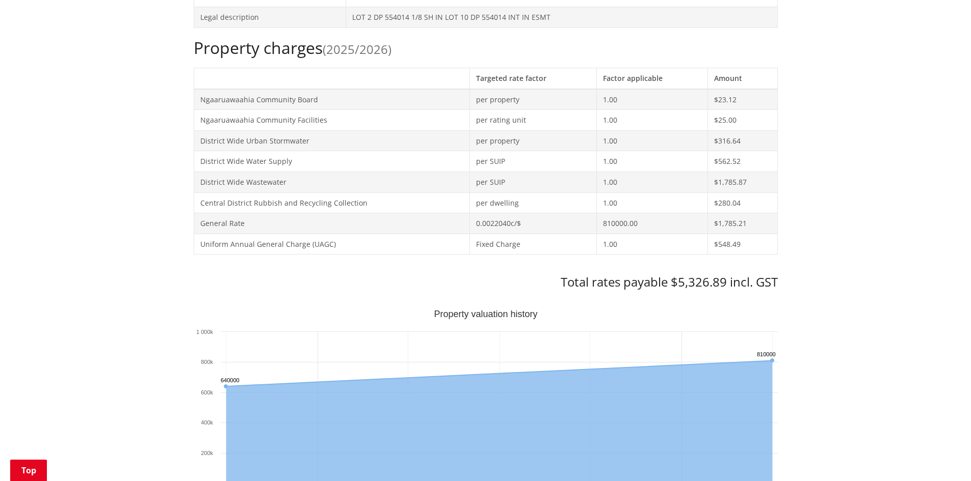 This screenshot has height=481, width=971. What do you see at coordinates (742, 244) in the screenshot?
I see `td: $548.49` at bounding box center [742, 244].